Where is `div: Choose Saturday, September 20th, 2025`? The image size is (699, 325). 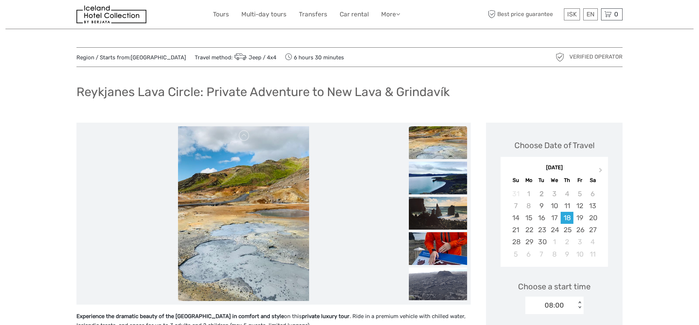
div: Choose Saturday, September 20th, 2025 is located at coordinates (592, 218).